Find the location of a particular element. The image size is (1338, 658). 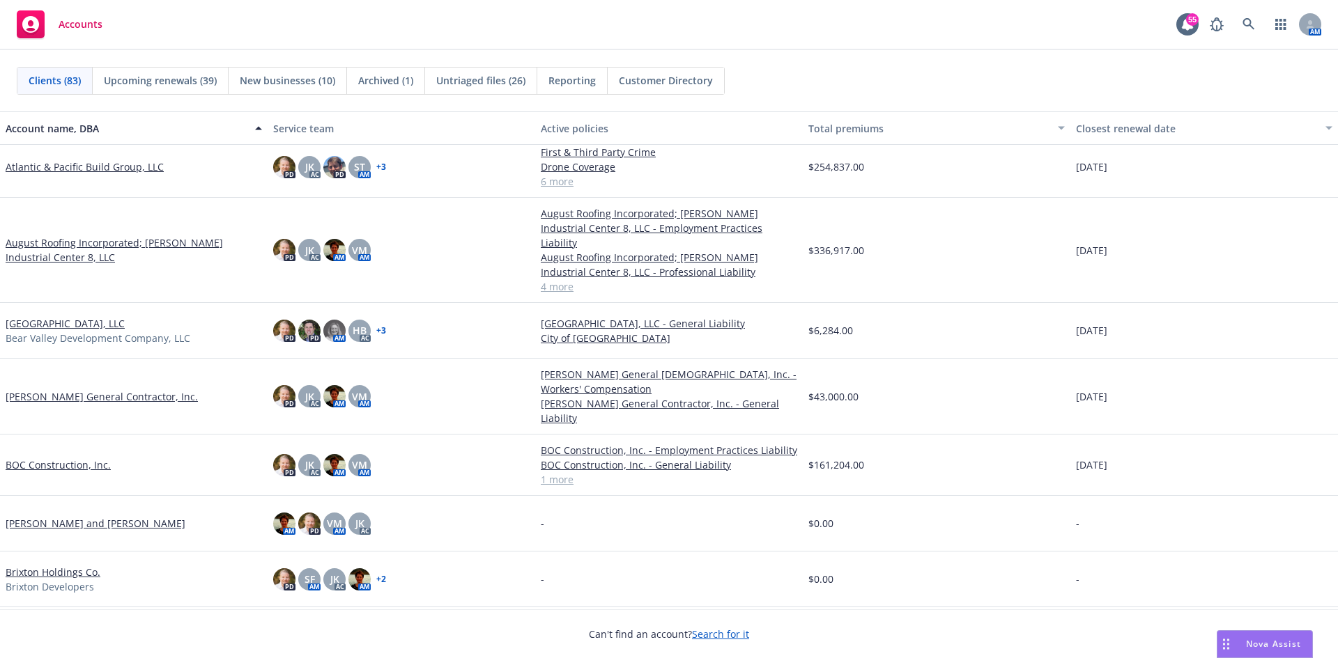

span: Customer Directory is located at coordinates (665, 80).